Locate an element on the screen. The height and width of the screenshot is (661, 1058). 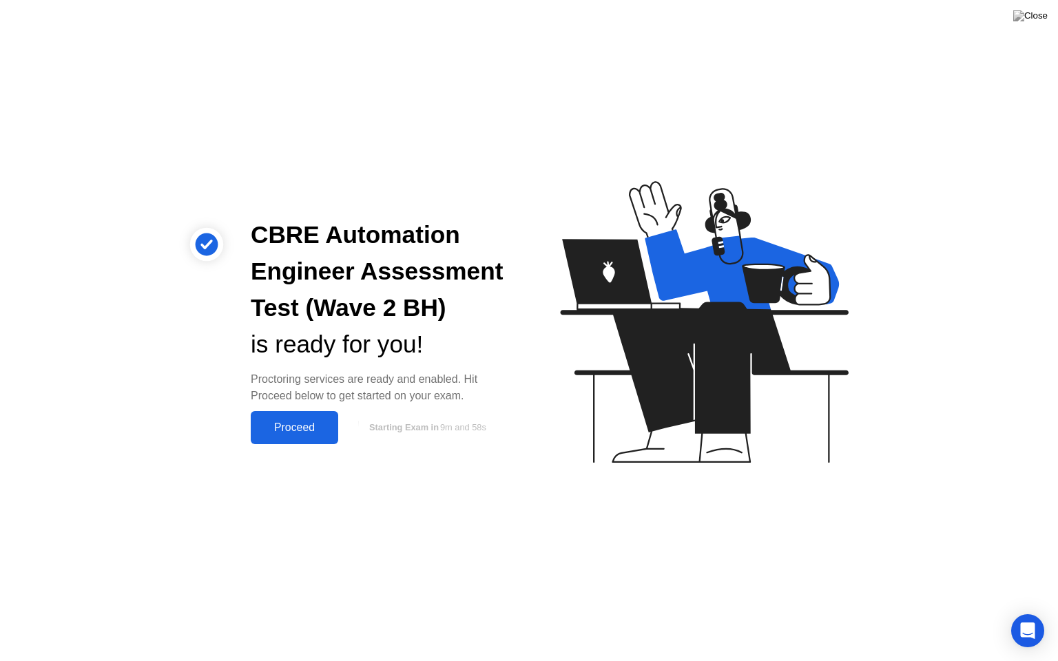
div: CBRE Automation Engineer Assessment Test (Wave 2 BH) is located at coordinates (379, 271).